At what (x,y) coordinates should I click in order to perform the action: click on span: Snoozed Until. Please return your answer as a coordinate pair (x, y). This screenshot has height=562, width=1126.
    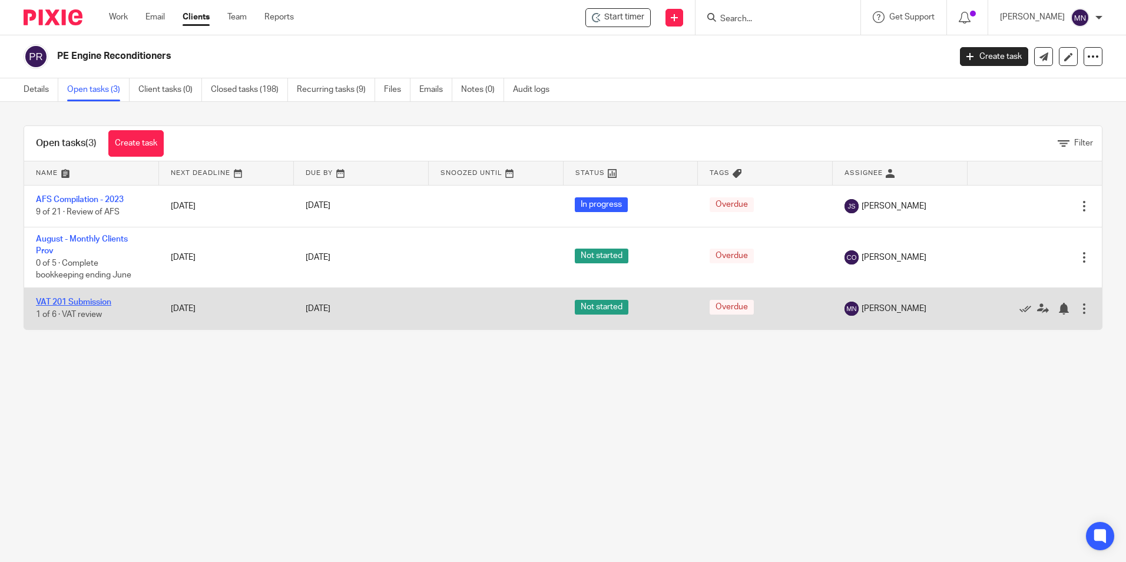
    Looking at the image, I should click on (471, 172).